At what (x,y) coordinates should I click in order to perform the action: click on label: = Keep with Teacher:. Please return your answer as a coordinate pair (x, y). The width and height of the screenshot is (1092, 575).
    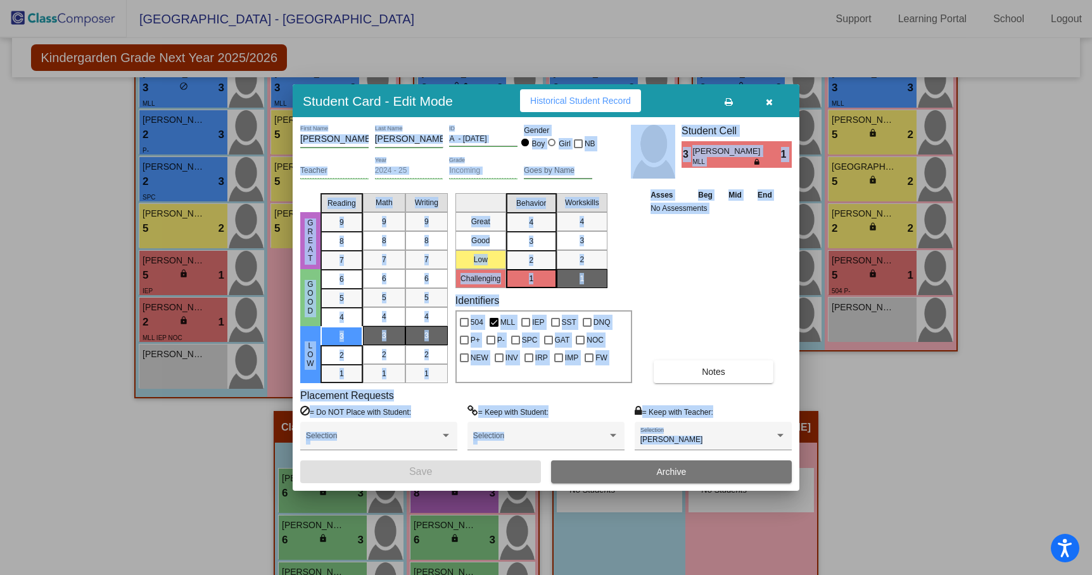
    Looking at the image, I should click on (674, 412).